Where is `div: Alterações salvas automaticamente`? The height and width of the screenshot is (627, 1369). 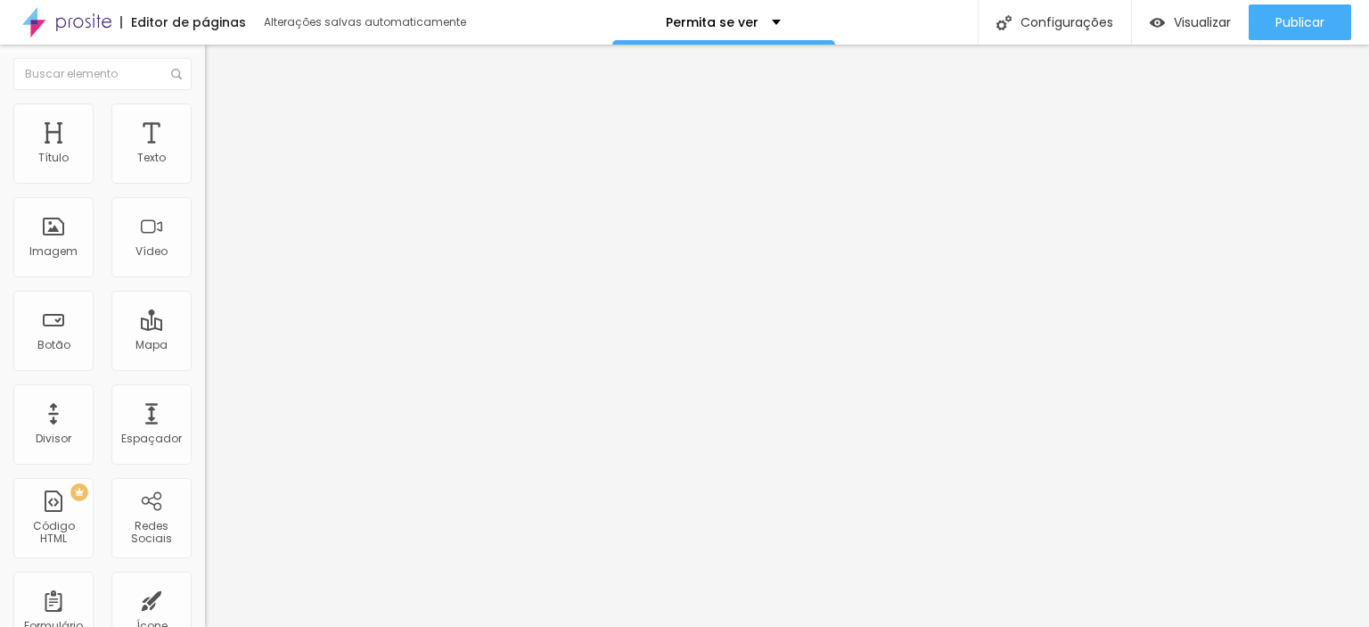 div: Alterações salvas automaticamente is located at coordinates (366, 22).